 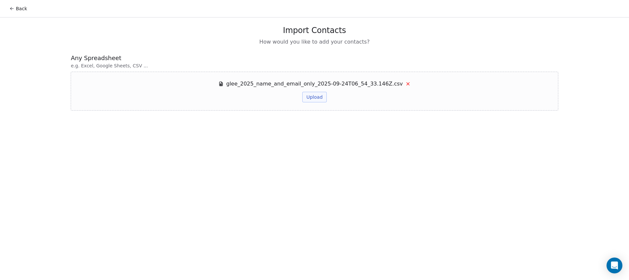 I want to click on span: How would you like to add your contacts?, so click(x=315, y=42).